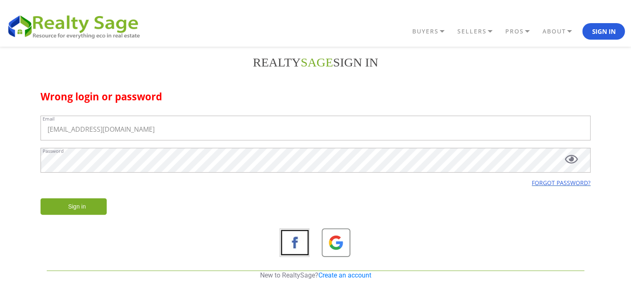  I want to click on h2: REALTY Sign in, so click(316, 62).